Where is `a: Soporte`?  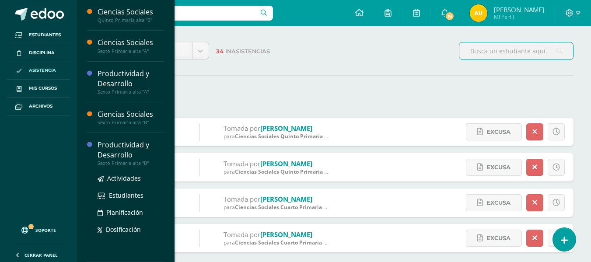
a: Soporte is located at coordinates (39, 229).